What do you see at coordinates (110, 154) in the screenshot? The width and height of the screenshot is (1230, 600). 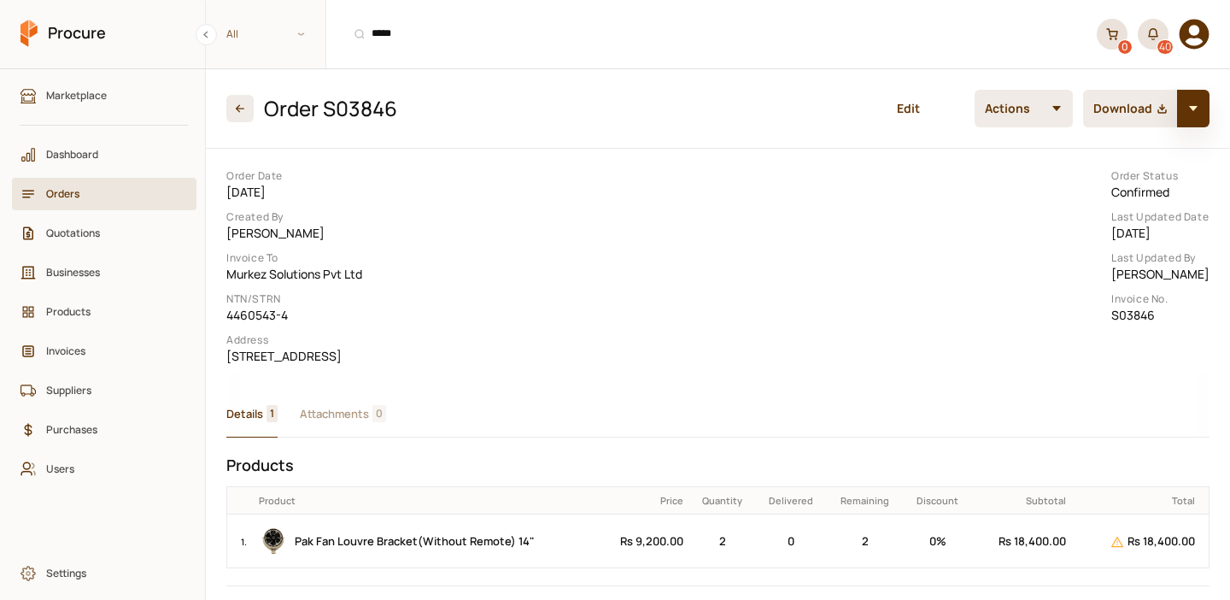 I see `span: Dashboard` at bounding box center [110, 154].